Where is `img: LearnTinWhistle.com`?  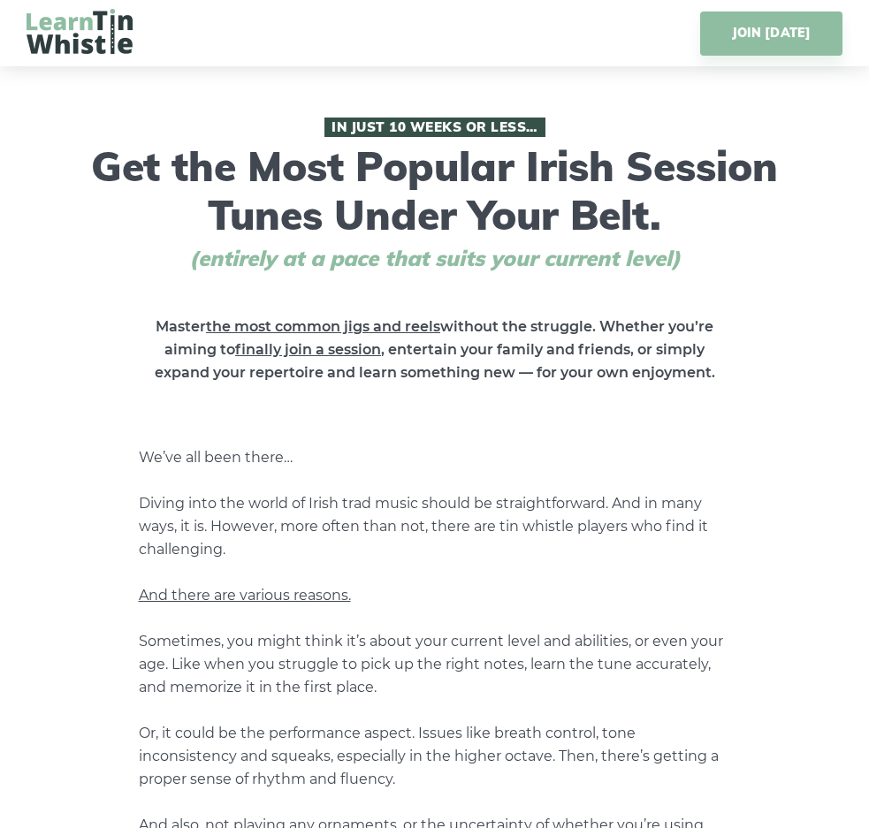 img: LearnTinWhistle.com is located at coordinates (80, 31).